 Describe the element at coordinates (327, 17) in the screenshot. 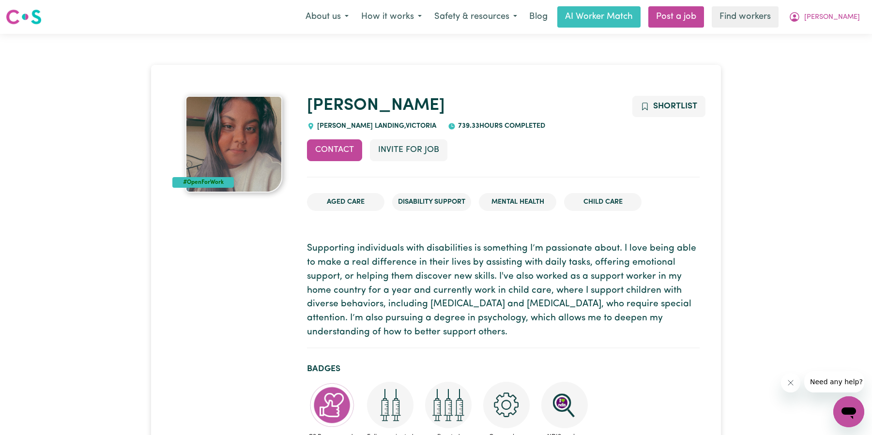

I see `button: About us` at that location.